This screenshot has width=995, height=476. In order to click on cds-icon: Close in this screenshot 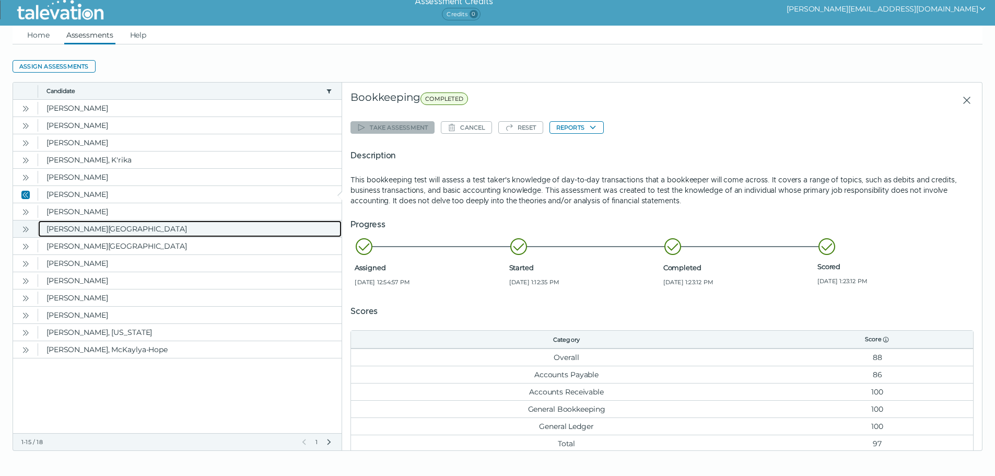, I will do `click(26, 195)`.